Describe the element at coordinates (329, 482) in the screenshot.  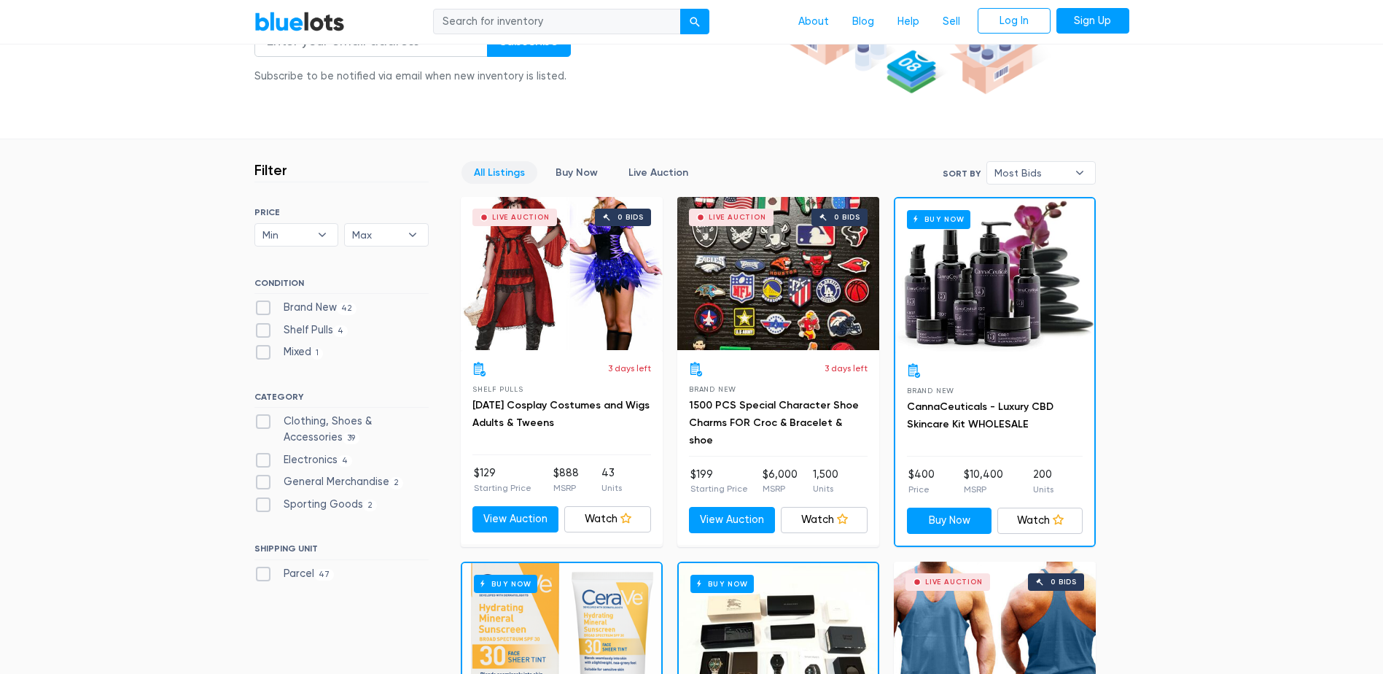
I see `label: General Merchandise` at that location.